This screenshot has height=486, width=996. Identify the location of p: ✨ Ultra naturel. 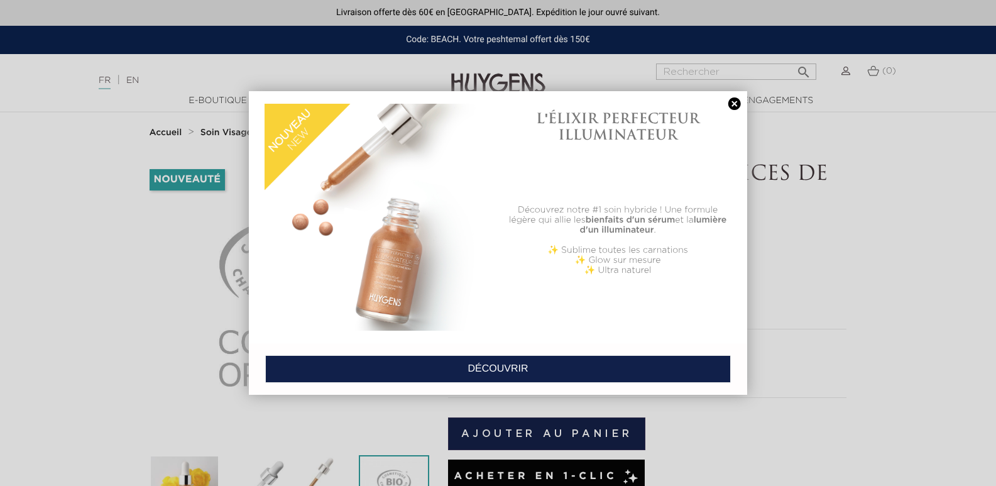
(618, 270).